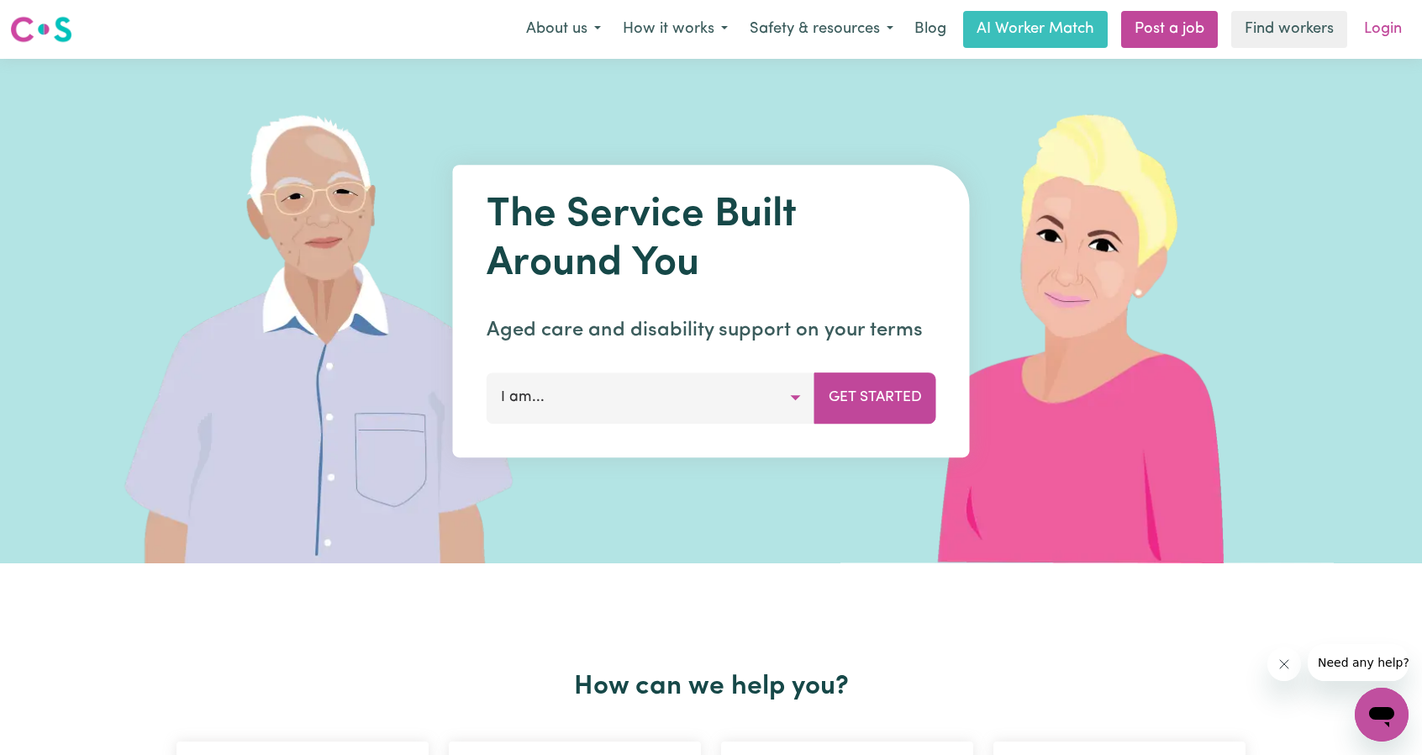 The width and height of the screenshot is (1422, 755). What do you see at coordinates (875, 398) in the screenshot?
I see `button: Get Started` at bounding box center [875, 398].